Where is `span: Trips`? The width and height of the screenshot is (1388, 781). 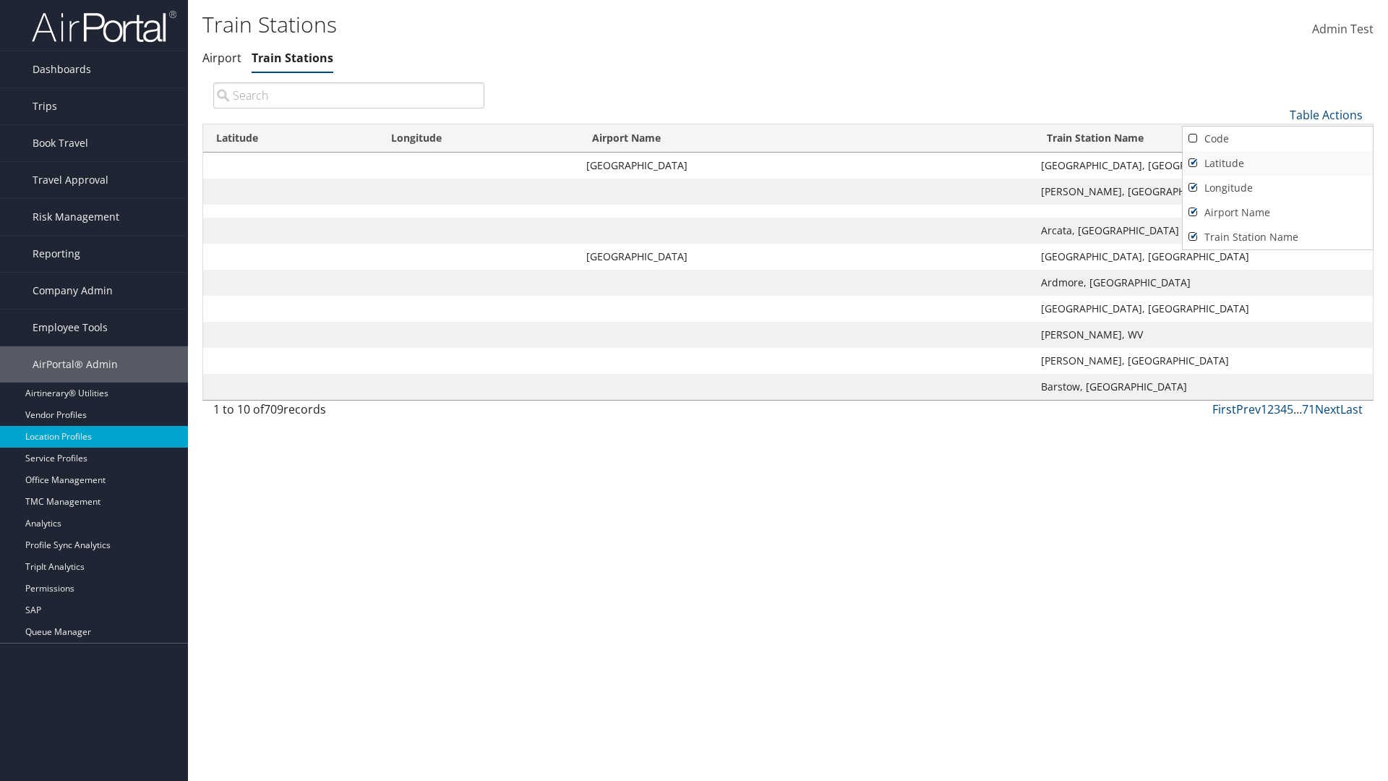 span: Trips is located at coordinates (45, 106).